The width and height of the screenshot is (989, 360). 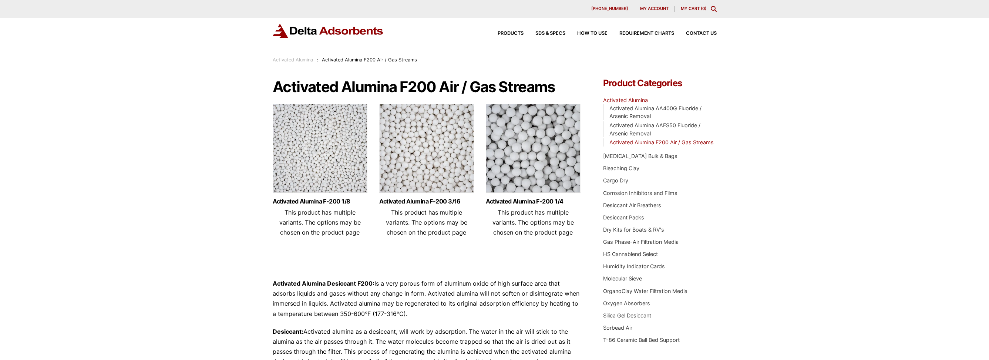 I want to click on a: Gas Phase-Air Filtration Media, so click(x=641, y=242).